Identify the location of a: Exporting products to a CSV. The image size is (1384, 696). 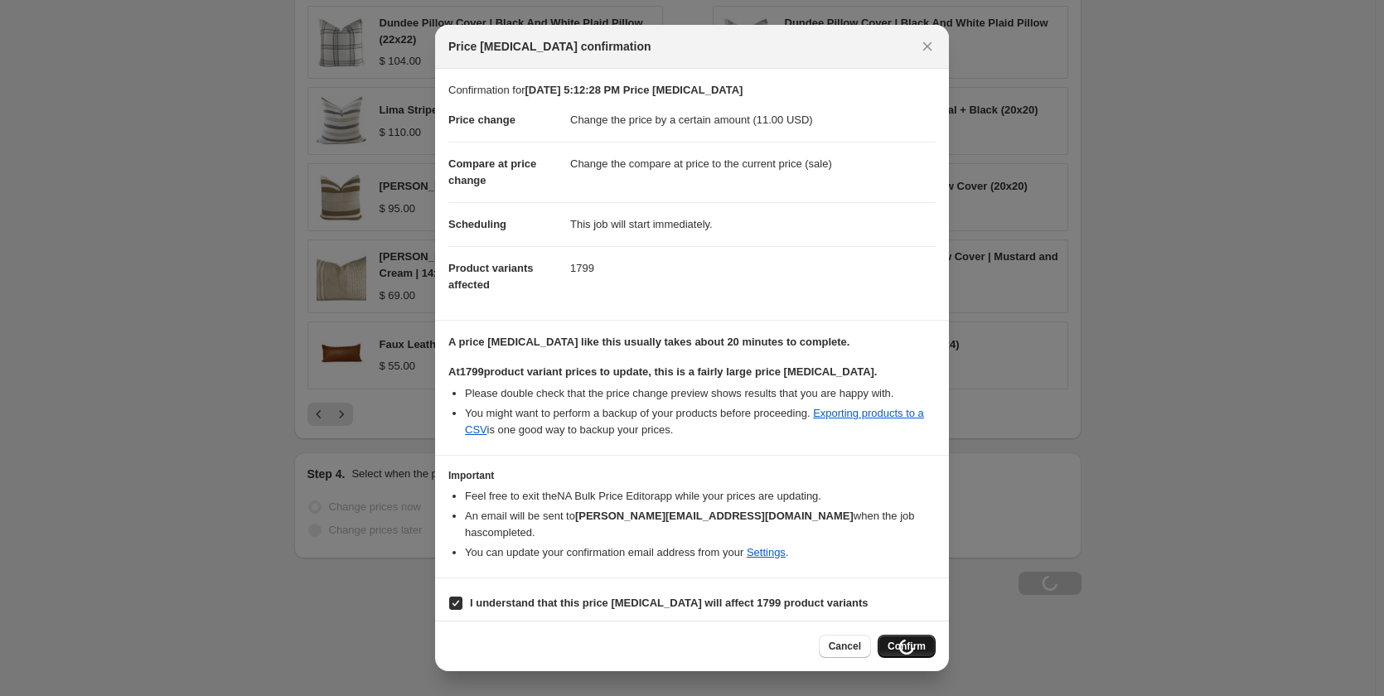
(694, 421).